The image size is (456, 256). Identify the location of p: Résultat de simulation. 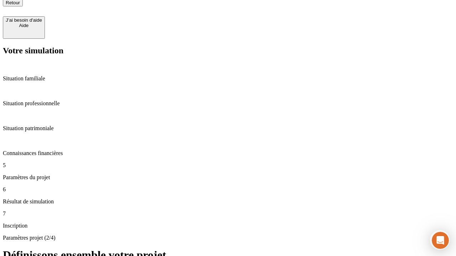
(228, 202).